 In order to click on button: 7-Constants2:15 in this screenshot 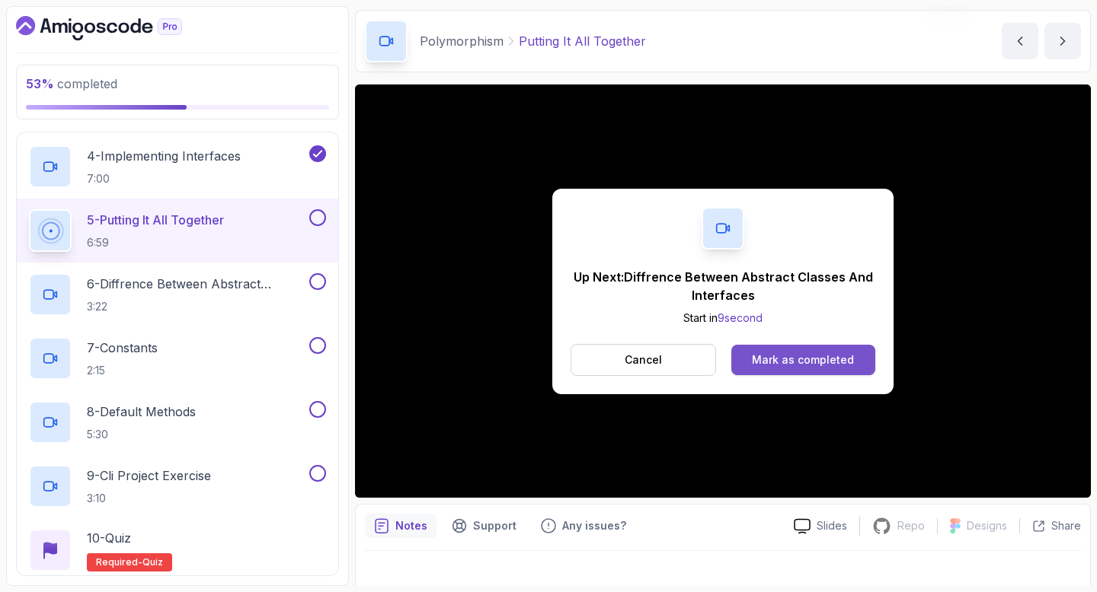, I will do `click(177, 359)`.